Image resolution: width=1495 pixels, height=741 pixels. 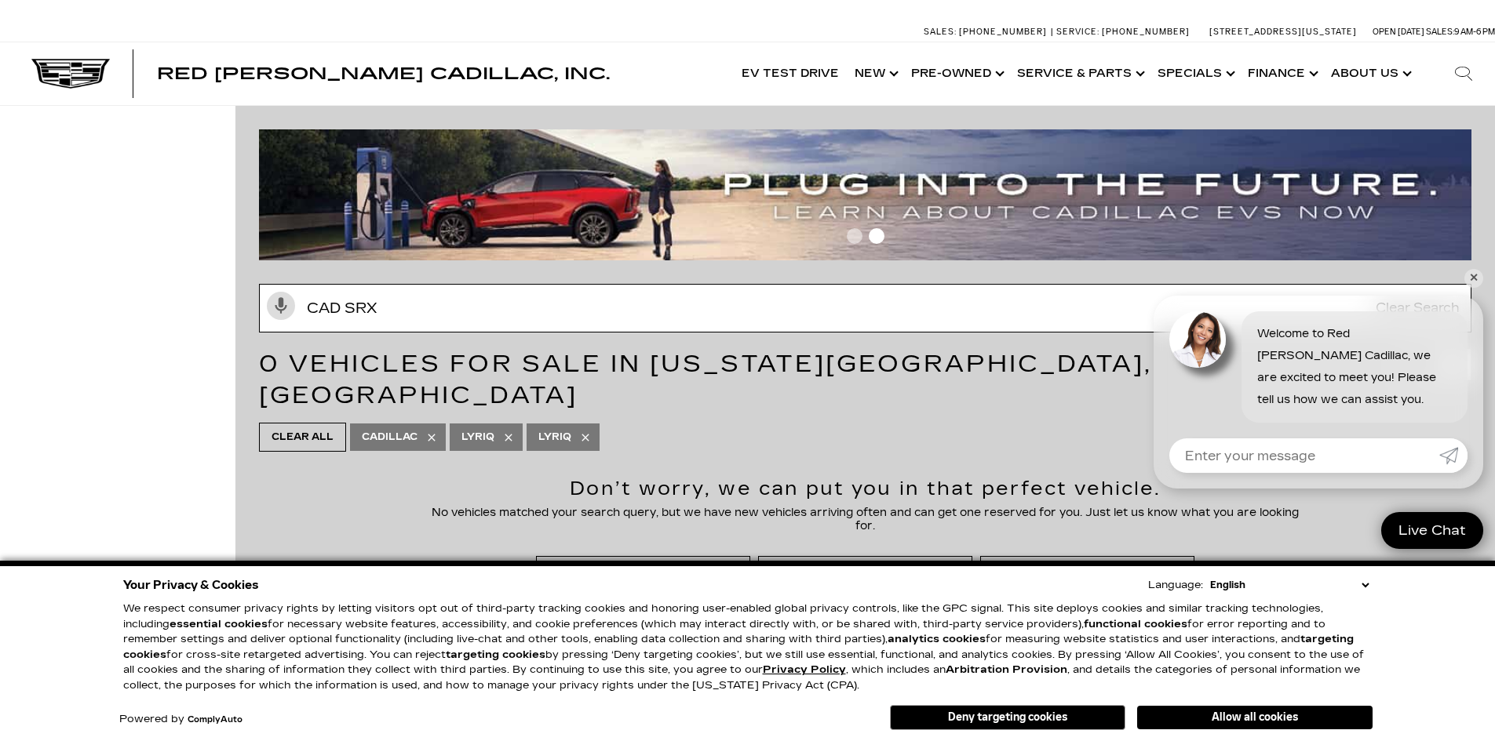 What do you see at coordinates (1197, 340) in the screenshot?
I see `img: Agent profile photo` at bounding box center [1197, 340].